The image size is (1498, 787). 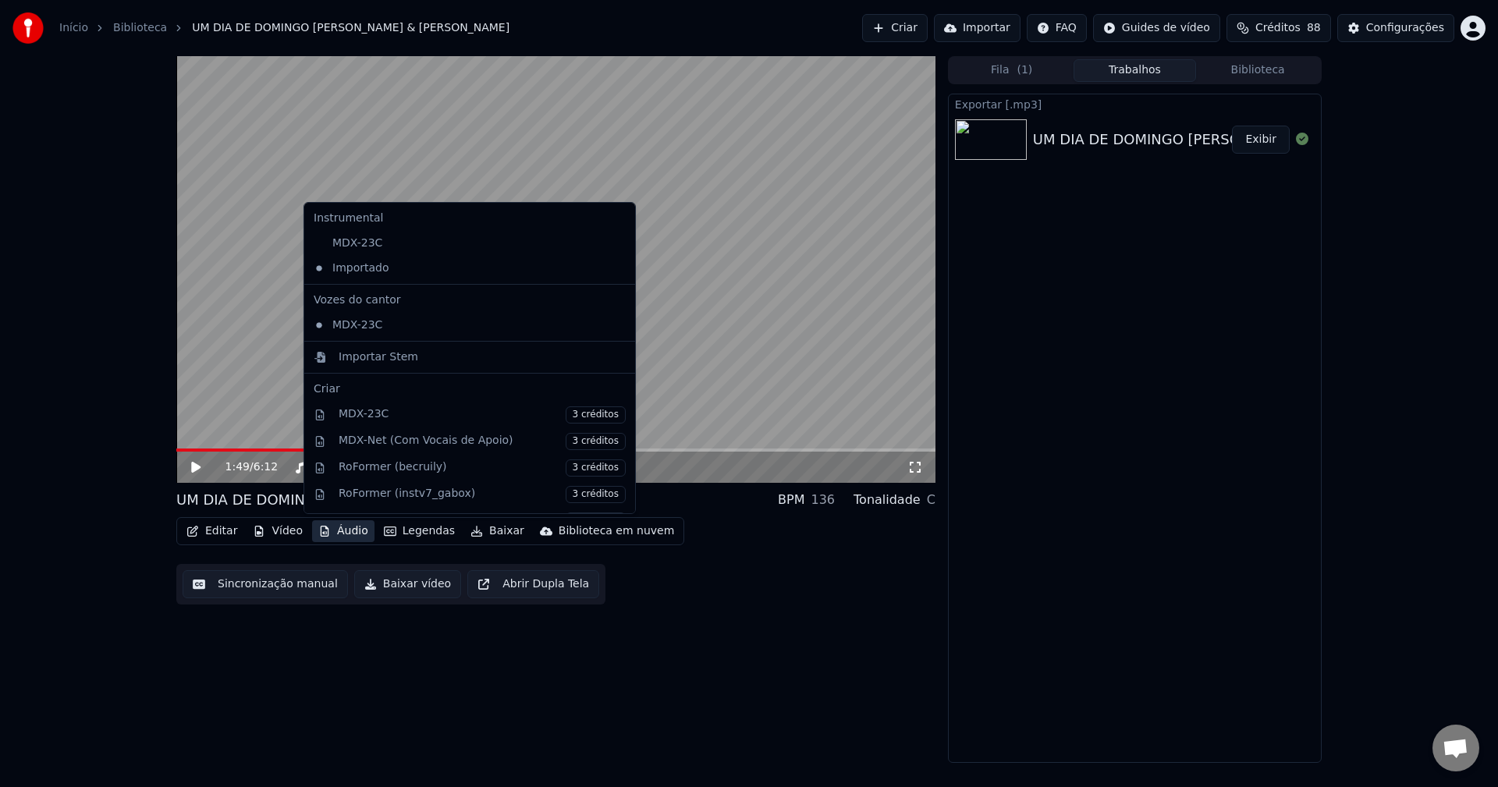 What do you see at coordinates (284, 28) in the screenshot?
I see `nav: breadcrumb` at bounding box center [284, 28].